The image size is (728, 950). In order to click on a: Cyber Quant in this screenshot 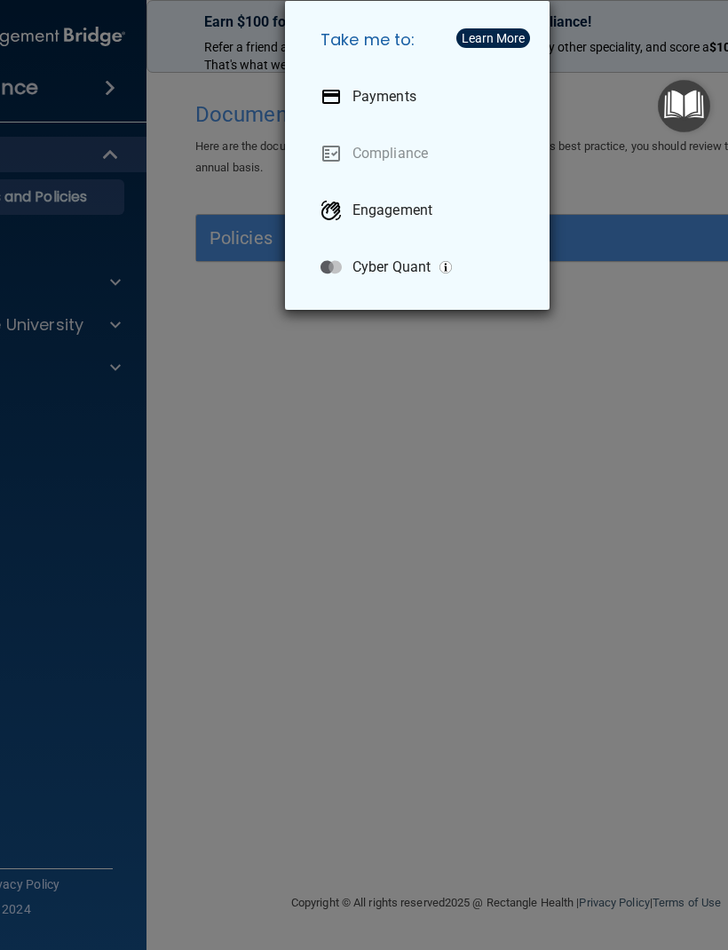, I will do `click(421, 267)`.